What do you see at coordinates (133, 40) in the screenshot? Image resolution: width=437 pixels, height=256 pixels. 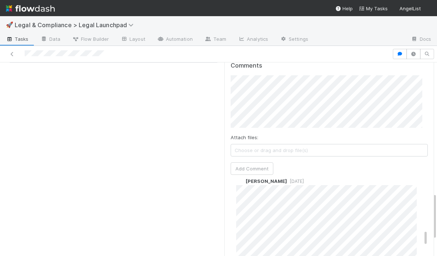 I see `a: Layout` at bounding box center [133, 40].